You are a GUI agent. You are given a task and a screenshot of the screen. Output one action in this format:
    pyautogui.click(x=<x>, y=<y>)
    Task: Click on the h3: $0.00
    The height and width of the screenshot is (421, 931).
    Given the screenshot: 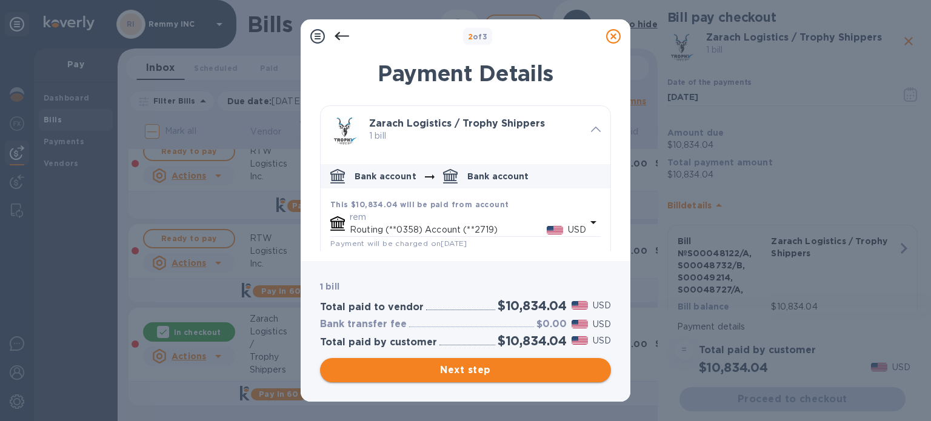 What is the action you would take?
    pyautogui.click(x=552, y=324)
    